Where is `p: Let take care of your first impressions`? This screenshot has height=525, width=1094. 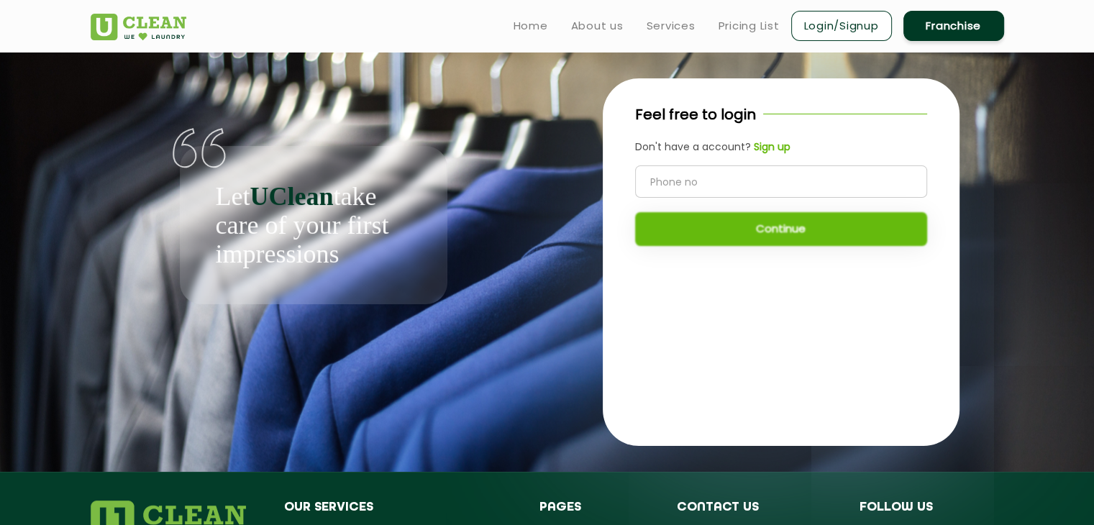
p: Let take care of your first impressions is located at coordinates (314, 225).